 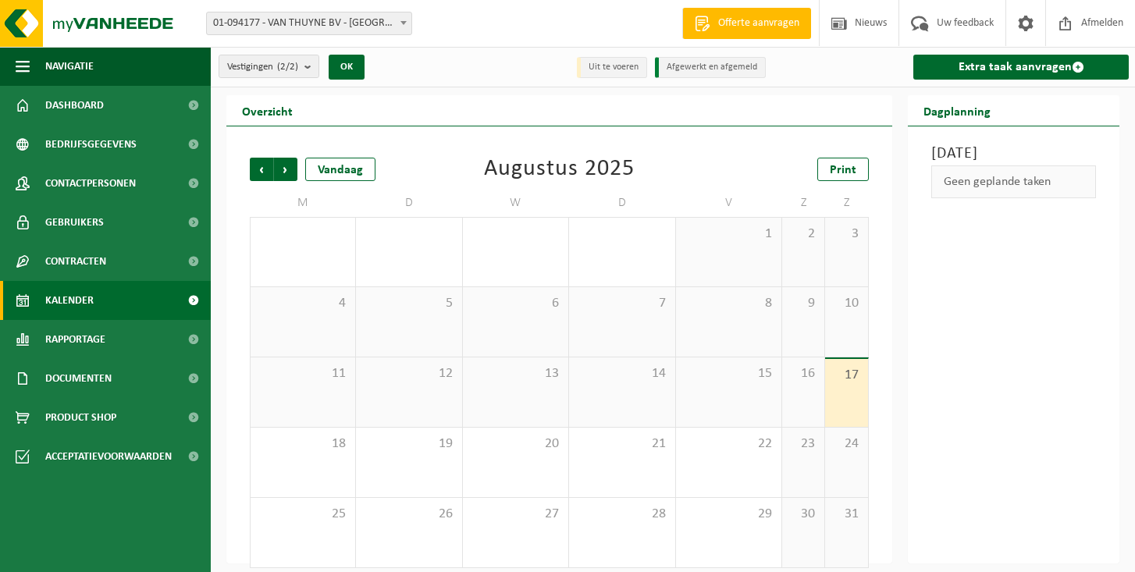 What do you see at coordinates (843, 170) in the screenshot?
I see `span: Print` at bounding box center [843, 170].